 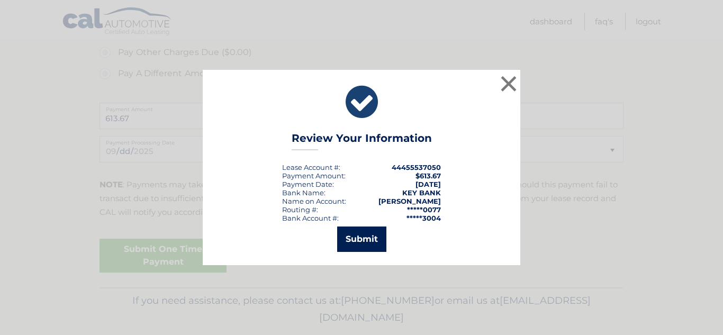 What do you see at coordinates (421, 193) in the screenshot?
I see `strong: KEY BANK` at bounding box center [421, 193].